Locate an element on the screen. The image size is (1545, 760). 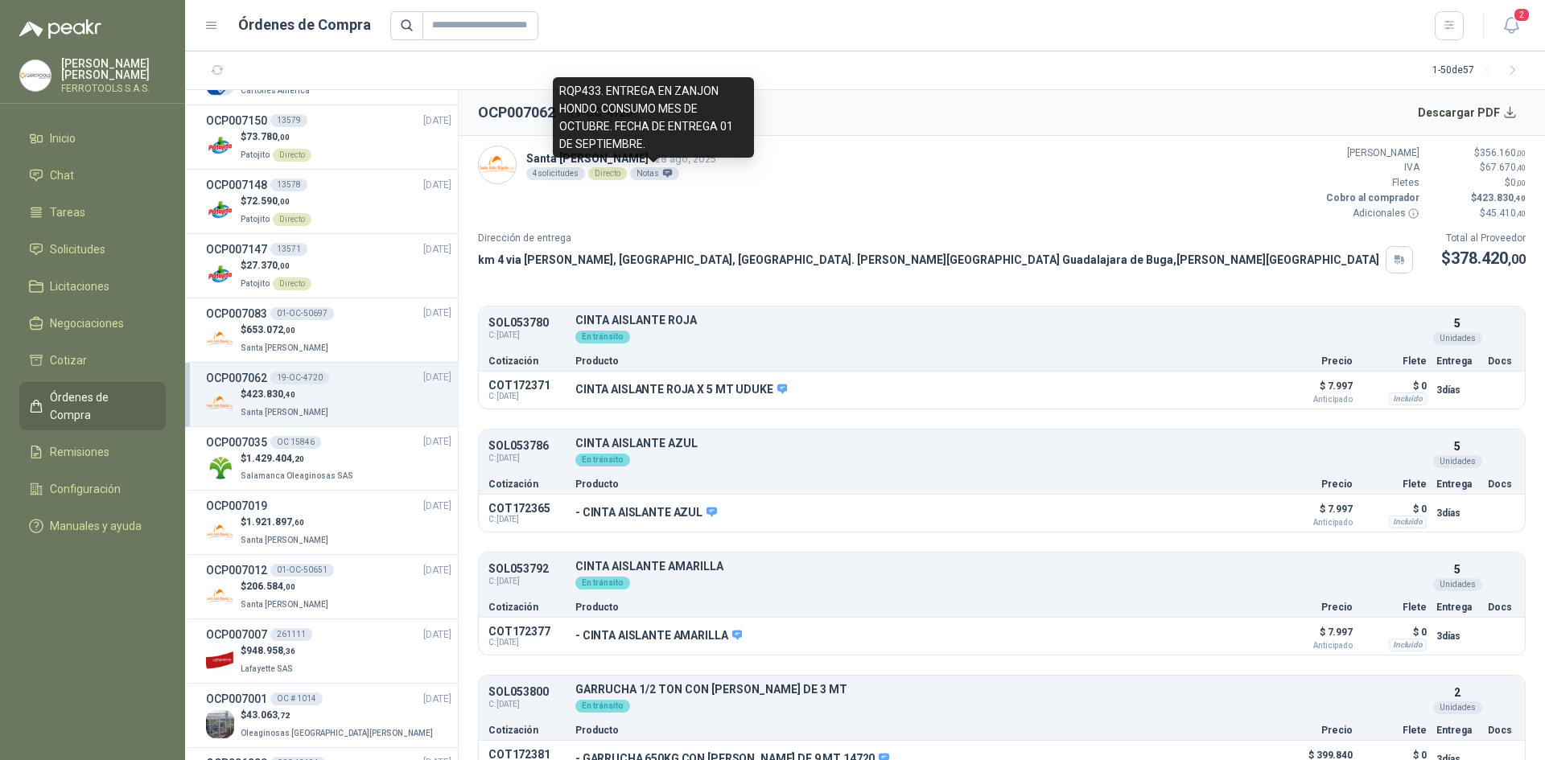
div: OC 15846 is located at coordinates (295, 442).